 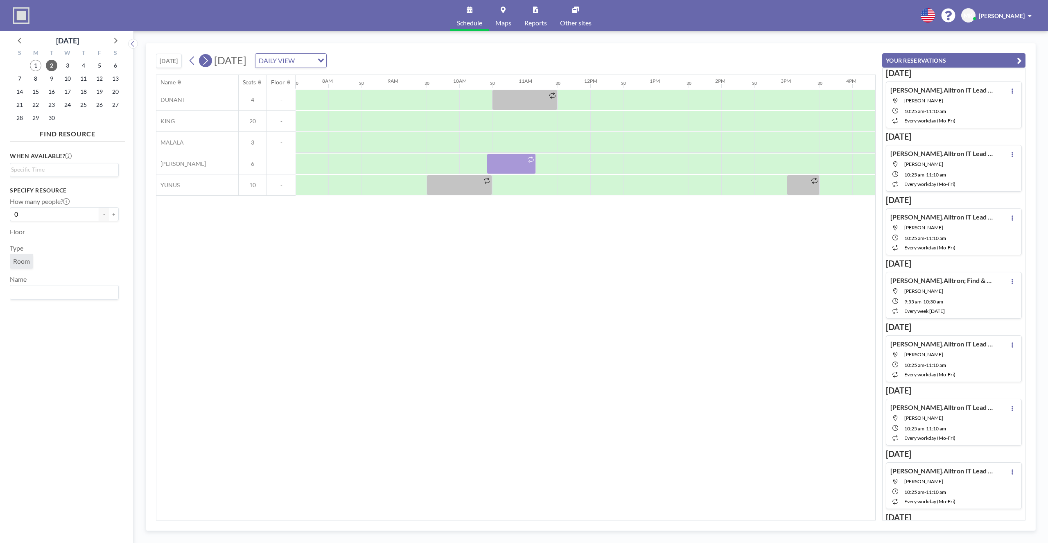 What do you see at coordinates (277, 61) in the screenshot?
I see `span: DAILY VIEW` at bounding box center [277, 61].